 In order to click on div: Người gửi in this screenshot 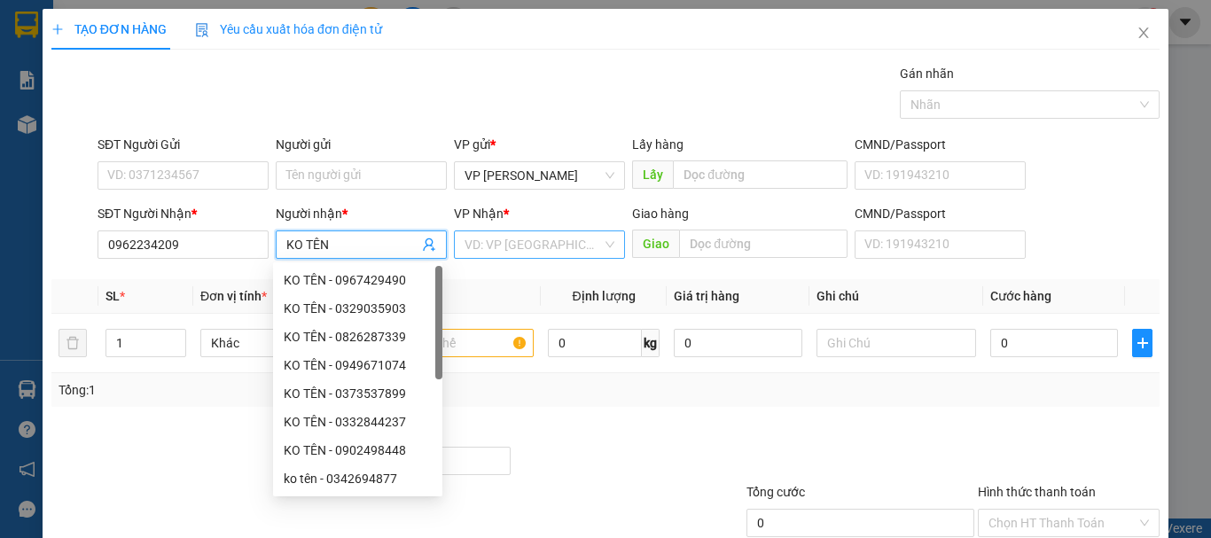, I will do `click(361, 144)`.